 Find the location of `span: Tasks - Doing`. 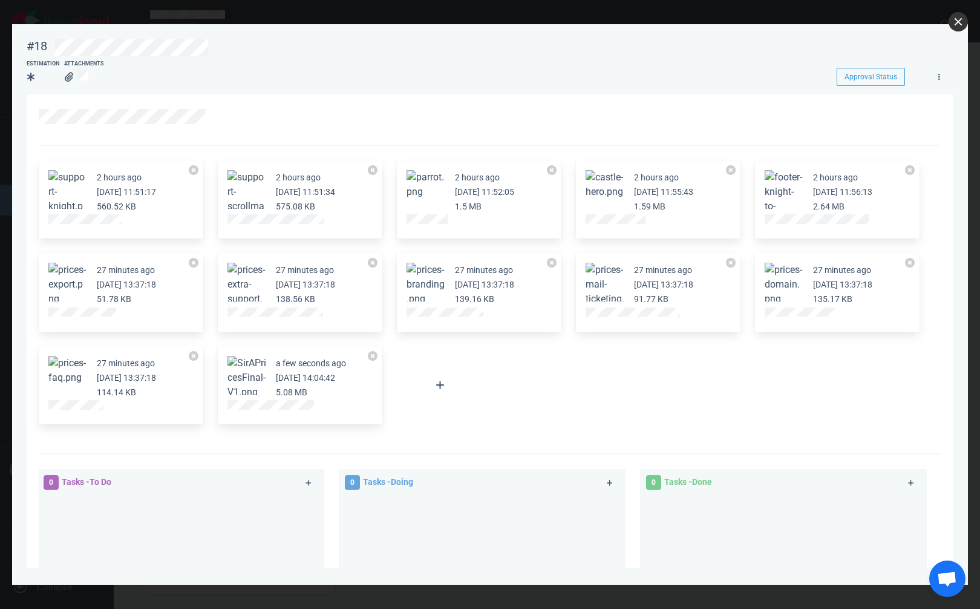

span: Tasks - Doing is located at coordinates (388, 482).